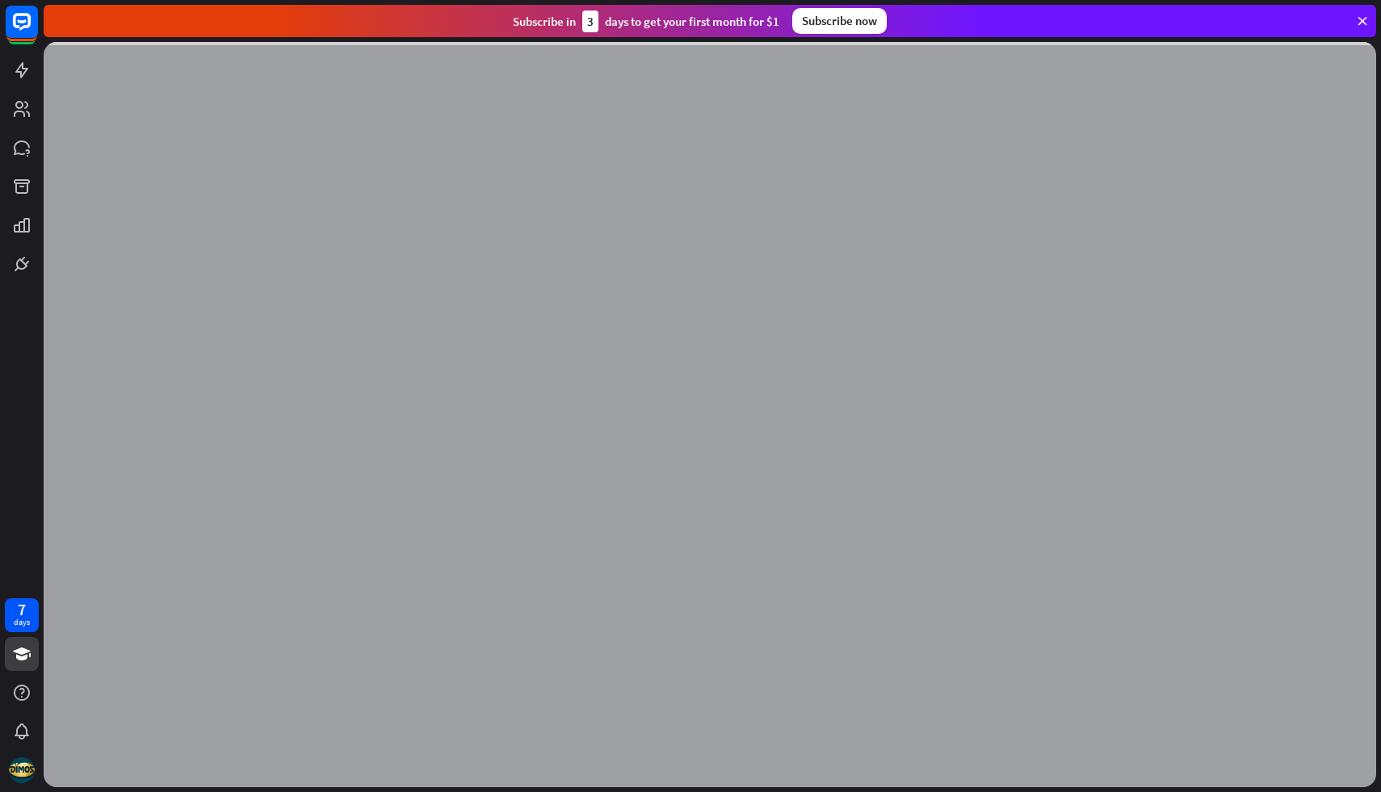 This screenshot has height=792, width=1381. What do you see at coordinates (22, 616) in the screenshot?
I see `a: 7 days` at bounding box center [22, 616].